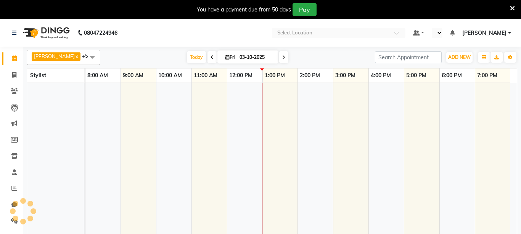 Image resolution: width=521 pixels, height=234 pixels. I want to click on button: ADD NEW, so click(460, 57).